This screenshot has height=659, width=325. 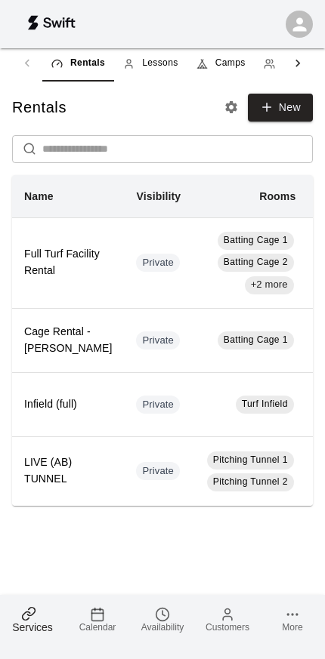 What do you see at coordinates (88, 63) in the screenshot?
I see `span: Rentals` at bounding box center [88, 63].